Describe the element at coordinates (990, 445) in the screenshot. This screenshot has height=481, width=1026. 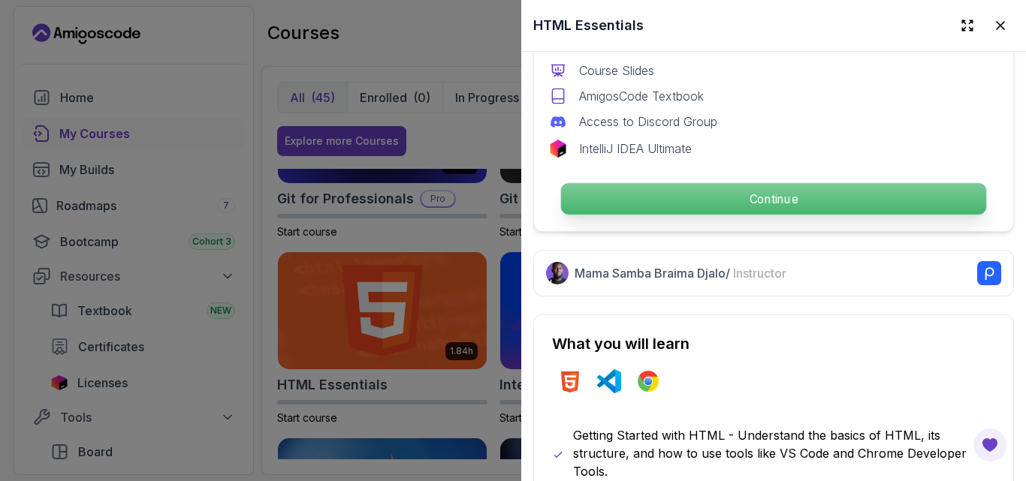
I see `button: Open Feedback Button` at that location.